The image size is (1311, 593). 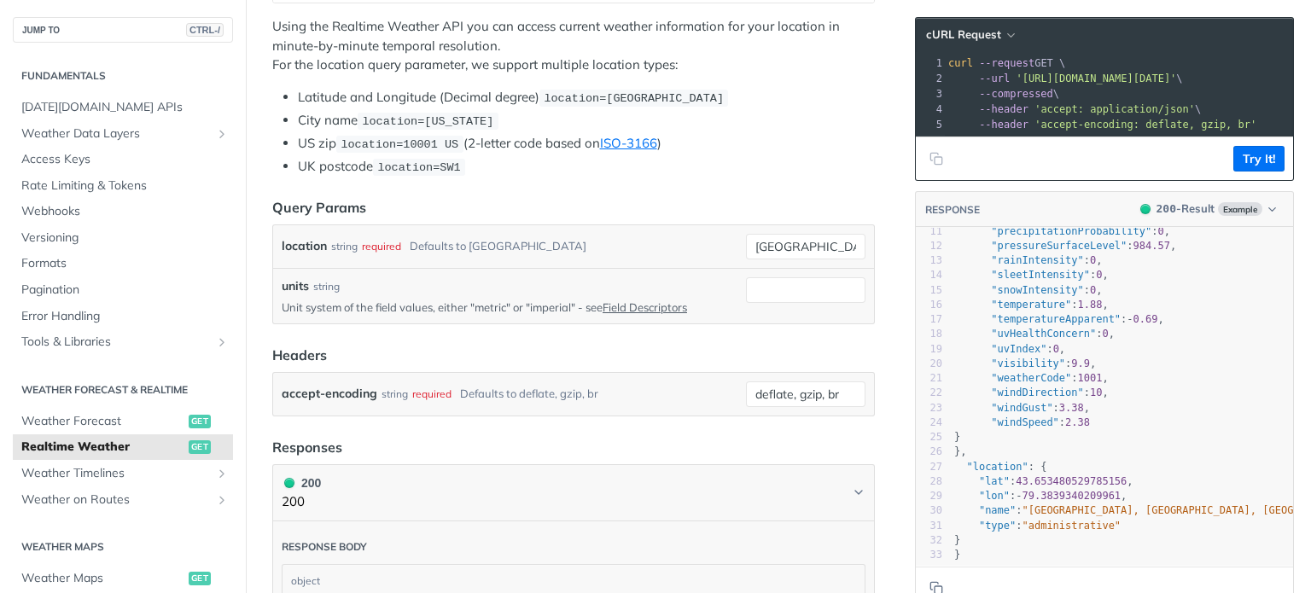 I want to click on span: "uvHealthConcern", so click(x=1043, y=334).